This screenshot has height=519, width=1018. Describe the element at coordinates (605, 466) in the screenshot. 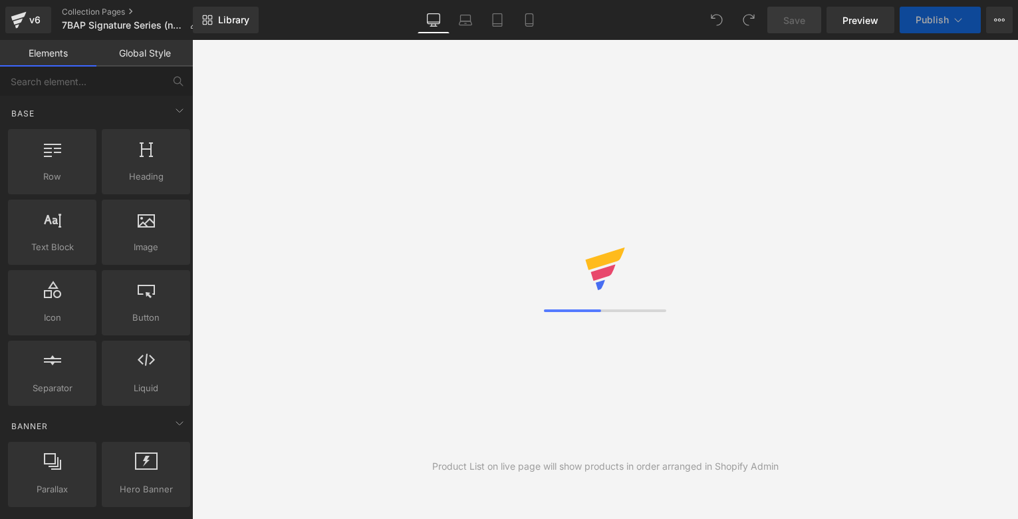

I see `div: Product List on live page will show products in order arranged in Shopify Admin` at that location.